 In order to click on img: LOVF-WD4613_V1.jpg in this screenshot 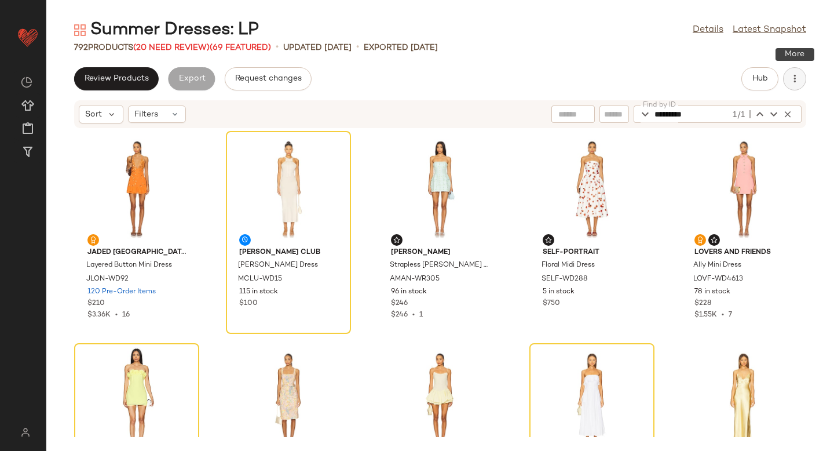, I will do `click(744, 189)`.